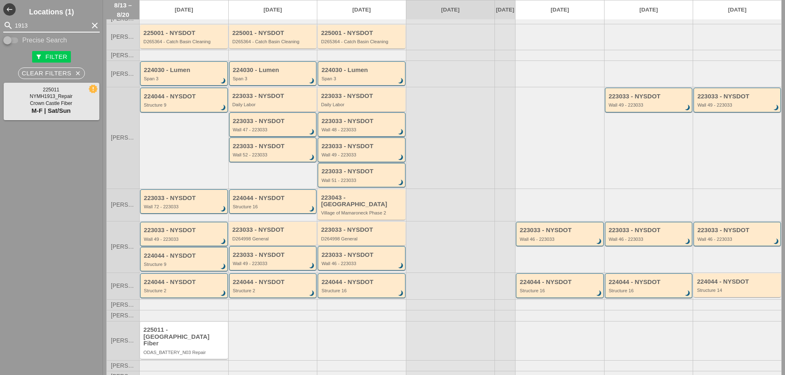  Describe the element at coordinates (274, 155) in the screenshot. I see `div: Wall 52 - 223033` at that location.